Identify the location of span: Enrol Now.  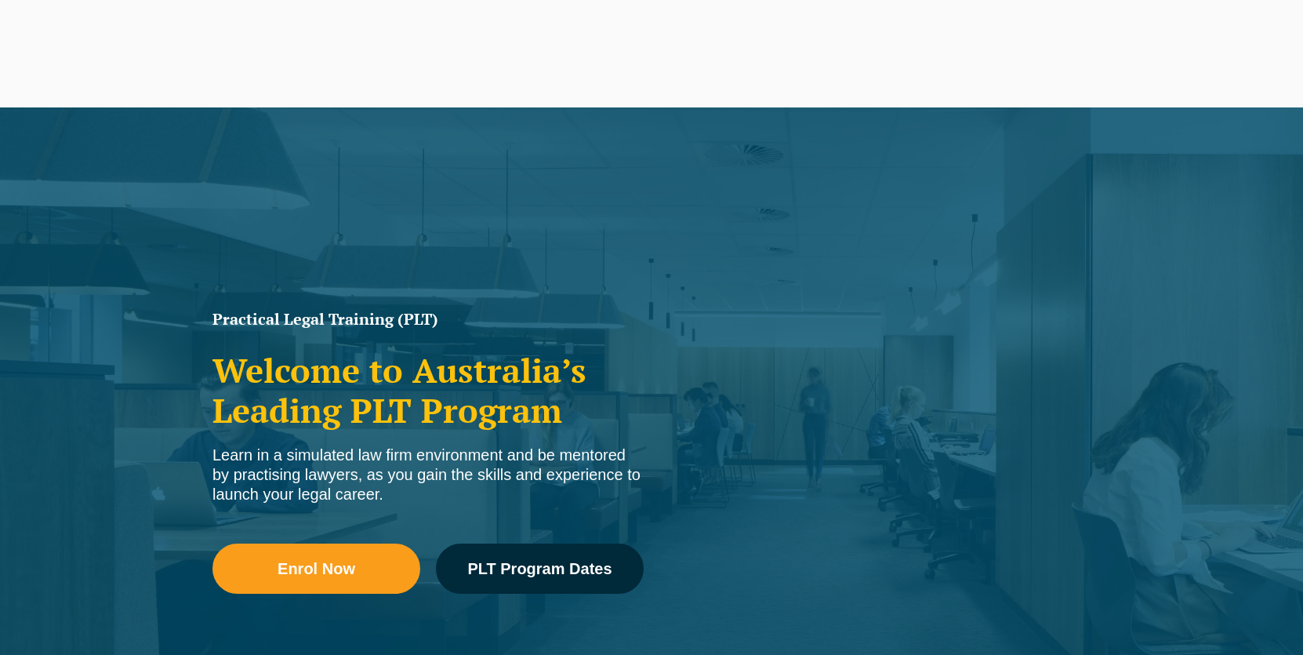
(316, 569).